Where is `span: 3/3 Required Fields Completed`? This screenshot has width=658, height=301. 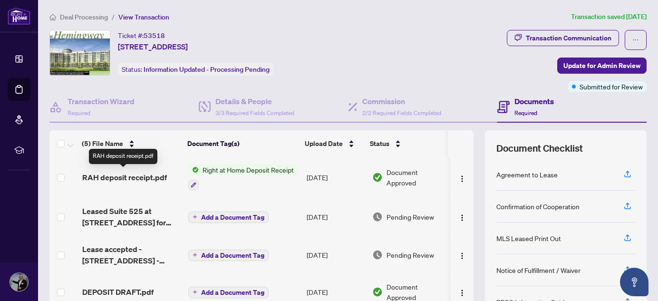
span: 3/3 Required Fields Completed is located at coordinates (255, 113).